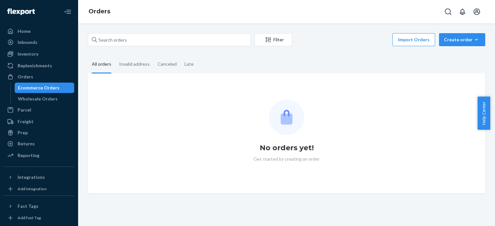  I want to click on a: Replenishments, so click(39, 66).